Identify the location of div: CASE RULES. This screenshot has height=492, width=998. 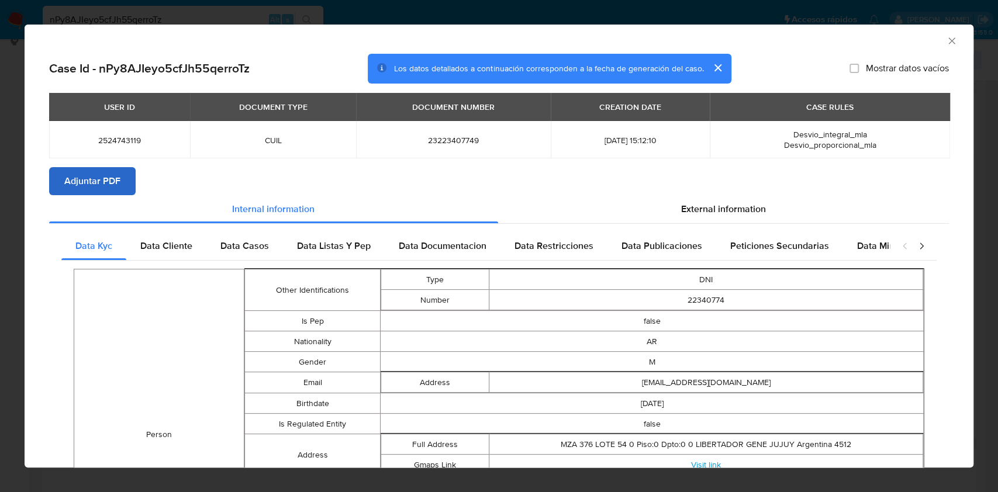
(829, 107).